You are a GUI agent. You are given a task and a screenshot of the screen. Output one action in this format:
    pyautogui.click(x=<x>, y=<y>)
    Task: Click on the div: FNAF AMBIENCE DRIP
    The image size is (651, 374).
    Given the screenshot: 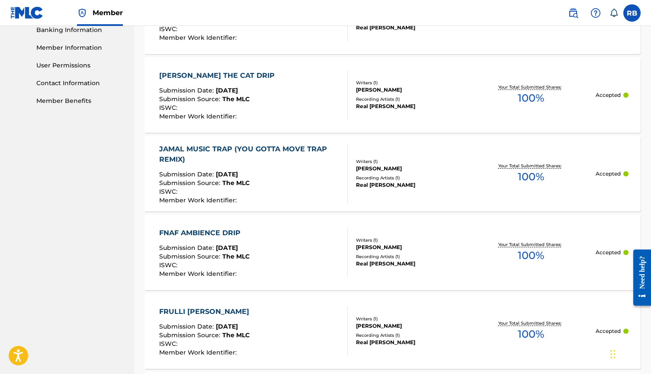 What is the action you would take?
    pyautogui.click(x=204, y=233)
    